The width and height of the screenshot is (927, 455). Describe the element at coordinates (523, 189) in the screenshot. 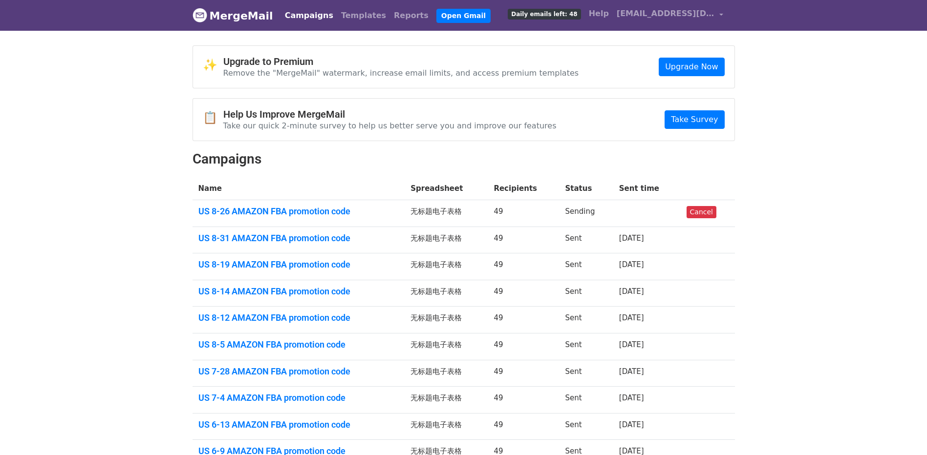

I see `th: Recipients` at that location.